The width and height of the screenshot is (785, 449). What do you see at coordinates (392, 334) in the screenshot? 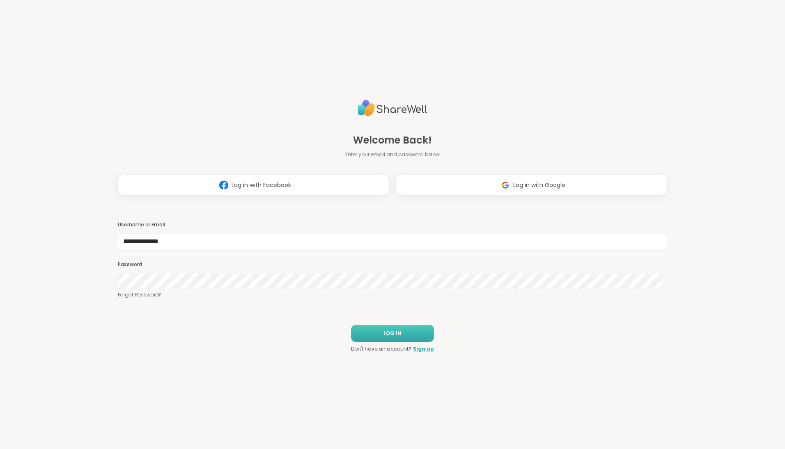
I see `span: LOG IN` at bounding box center [392, 334].